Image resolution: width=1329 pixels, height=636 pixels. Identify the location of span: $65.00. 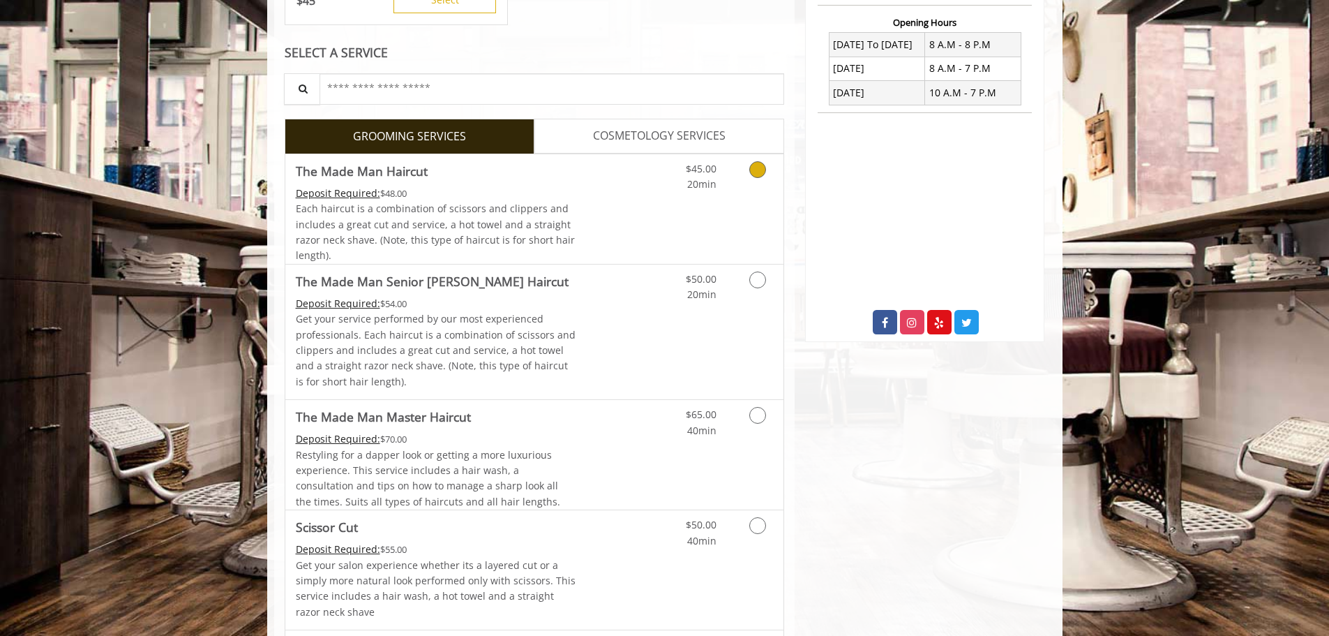
(701, 414).